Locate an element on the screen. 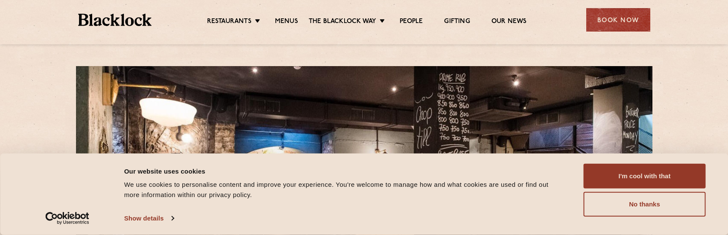  div: Our website uses cookies is located at coordinates (344, 171).